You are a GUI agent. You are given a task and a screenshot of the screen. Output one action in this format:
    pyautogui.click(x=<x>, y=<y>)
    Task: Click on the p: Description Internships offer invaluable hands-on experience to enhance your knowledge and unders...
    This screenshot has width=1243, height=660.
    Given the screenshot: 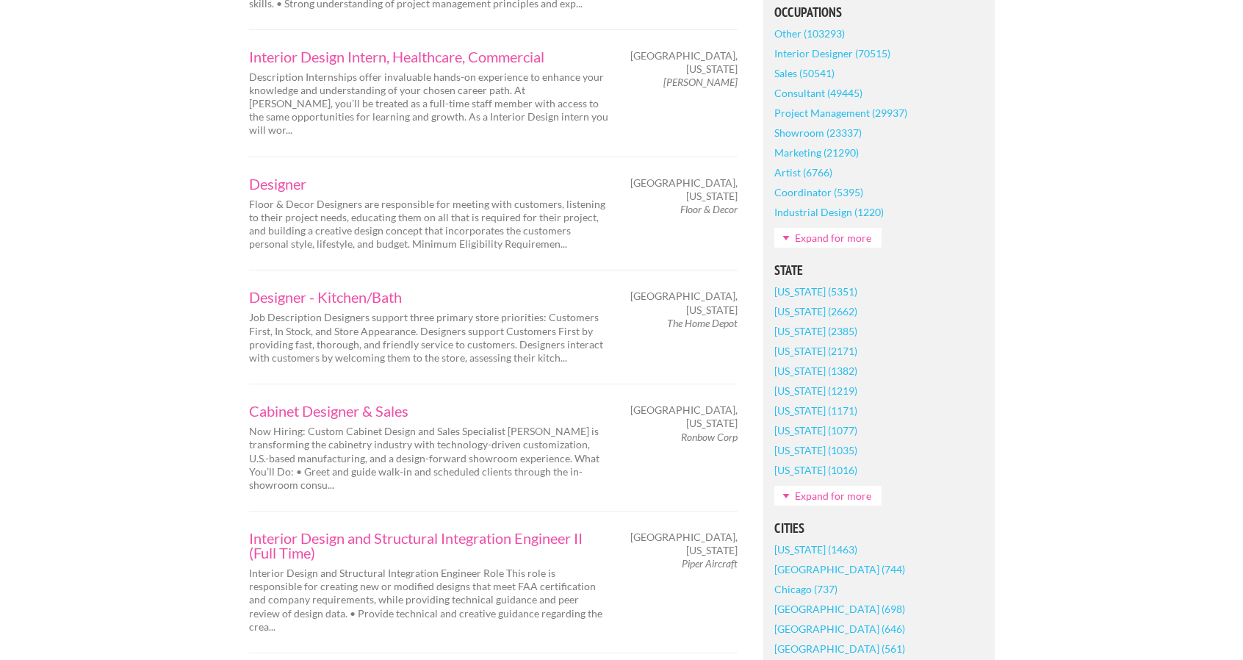 What is the action you would take?
    pyautogui.click(x=429, y=104)
    